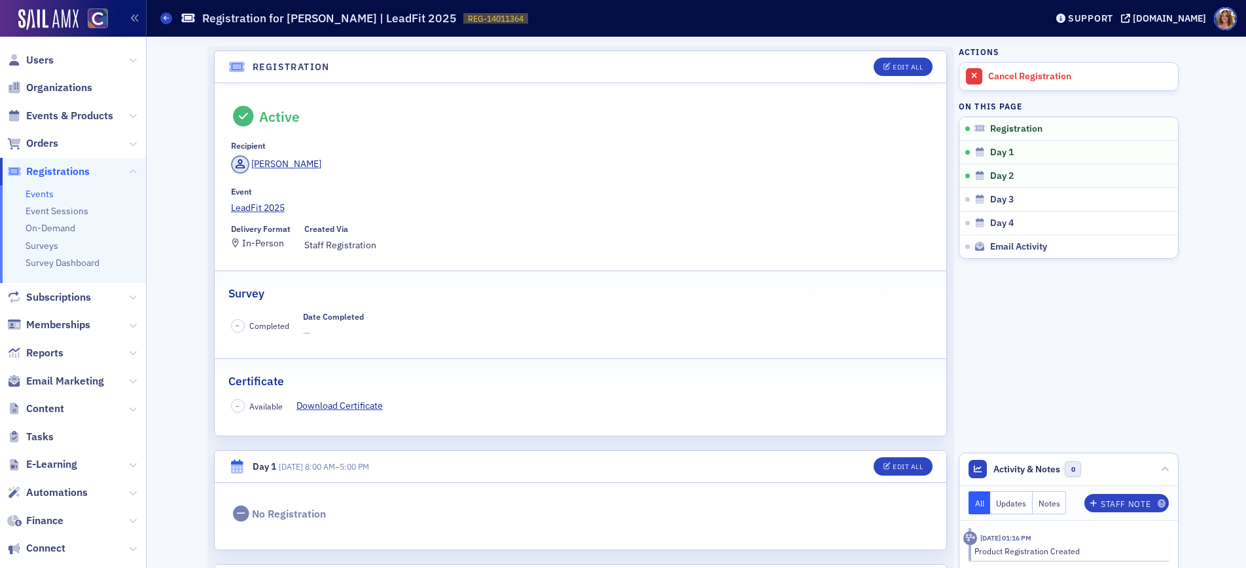  Describe the element at coordinates (40, 437) in the screenshot. I see `span: Tasks` at that location.